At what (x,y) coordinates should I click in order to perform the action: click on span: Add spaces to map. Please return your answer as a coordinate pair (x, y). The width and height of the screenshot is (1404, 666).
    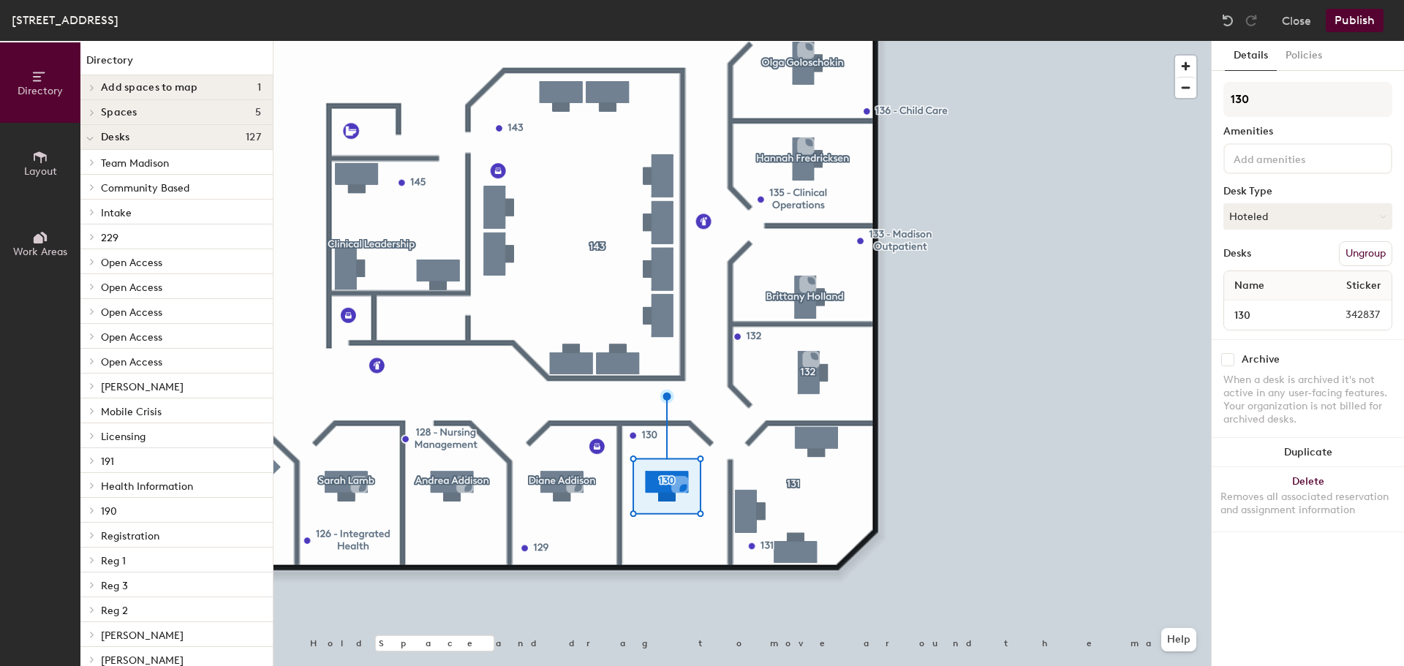
    Looking at the image, I should click on (149, 88).